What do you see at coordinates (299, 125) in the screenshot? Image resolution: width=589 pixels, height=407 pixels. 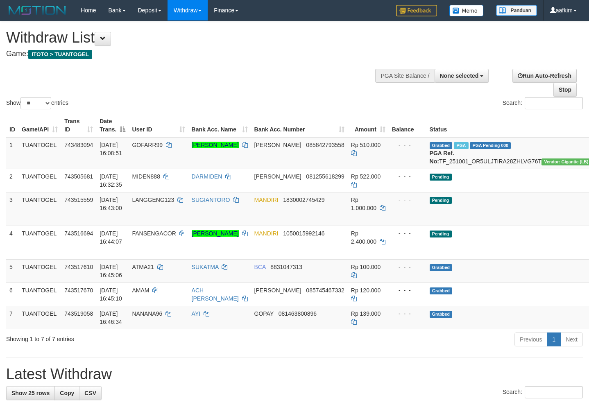 I see `th: Bank Acc. Number: activate to sort column ascending` at bounding box center [299, 125].